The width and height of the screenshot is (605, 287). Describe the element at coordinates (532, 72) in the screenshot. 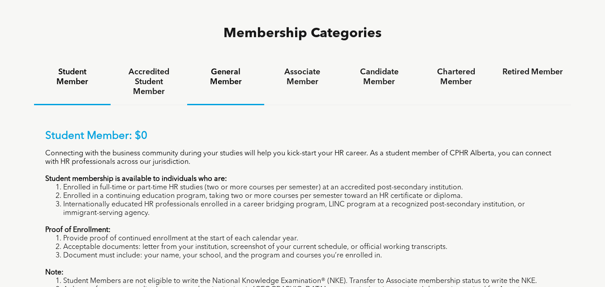

I see `h4: Retired Member` at that location.